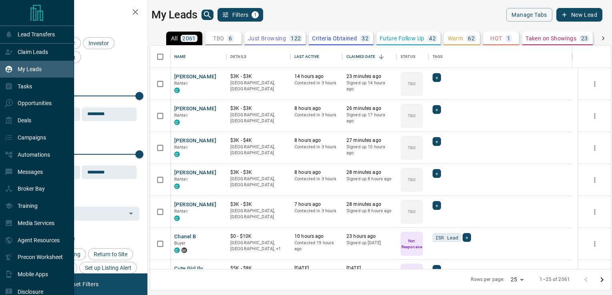 The image size is (612, 295). I want to click on p: 26 minutes ago, so click(369, 109).